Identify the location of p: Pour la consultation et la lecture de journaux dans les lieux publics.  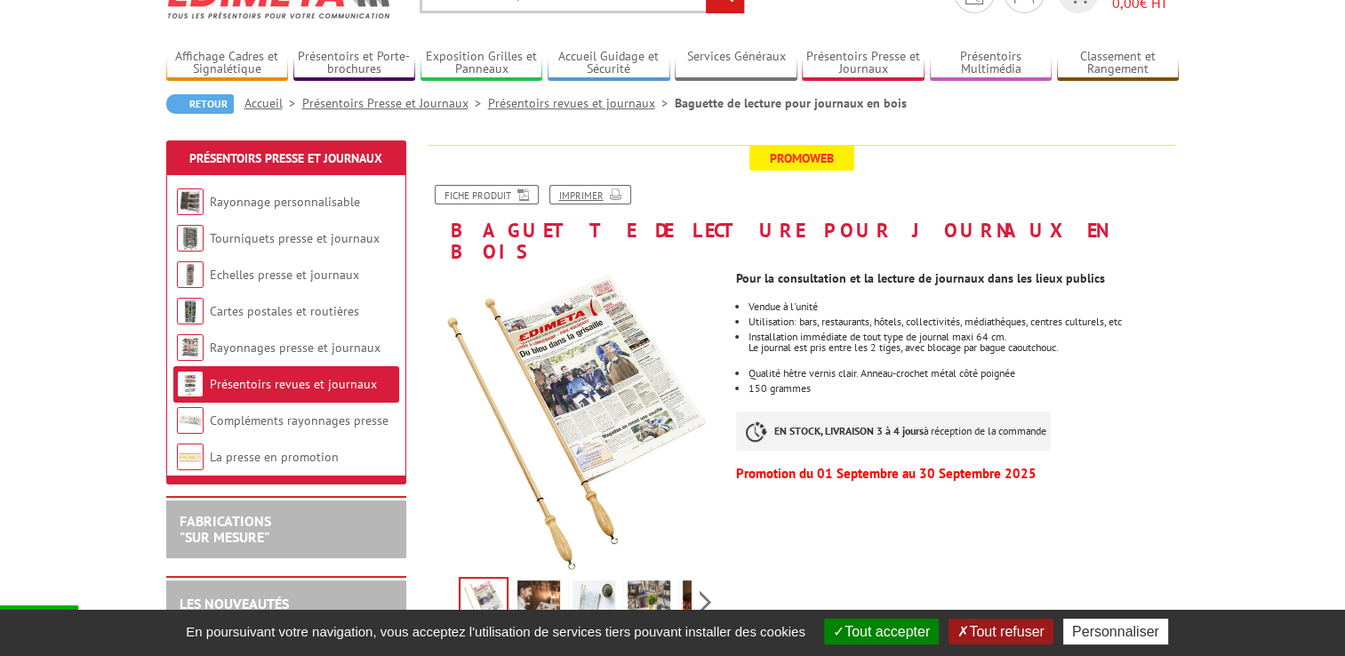
(957, 278).